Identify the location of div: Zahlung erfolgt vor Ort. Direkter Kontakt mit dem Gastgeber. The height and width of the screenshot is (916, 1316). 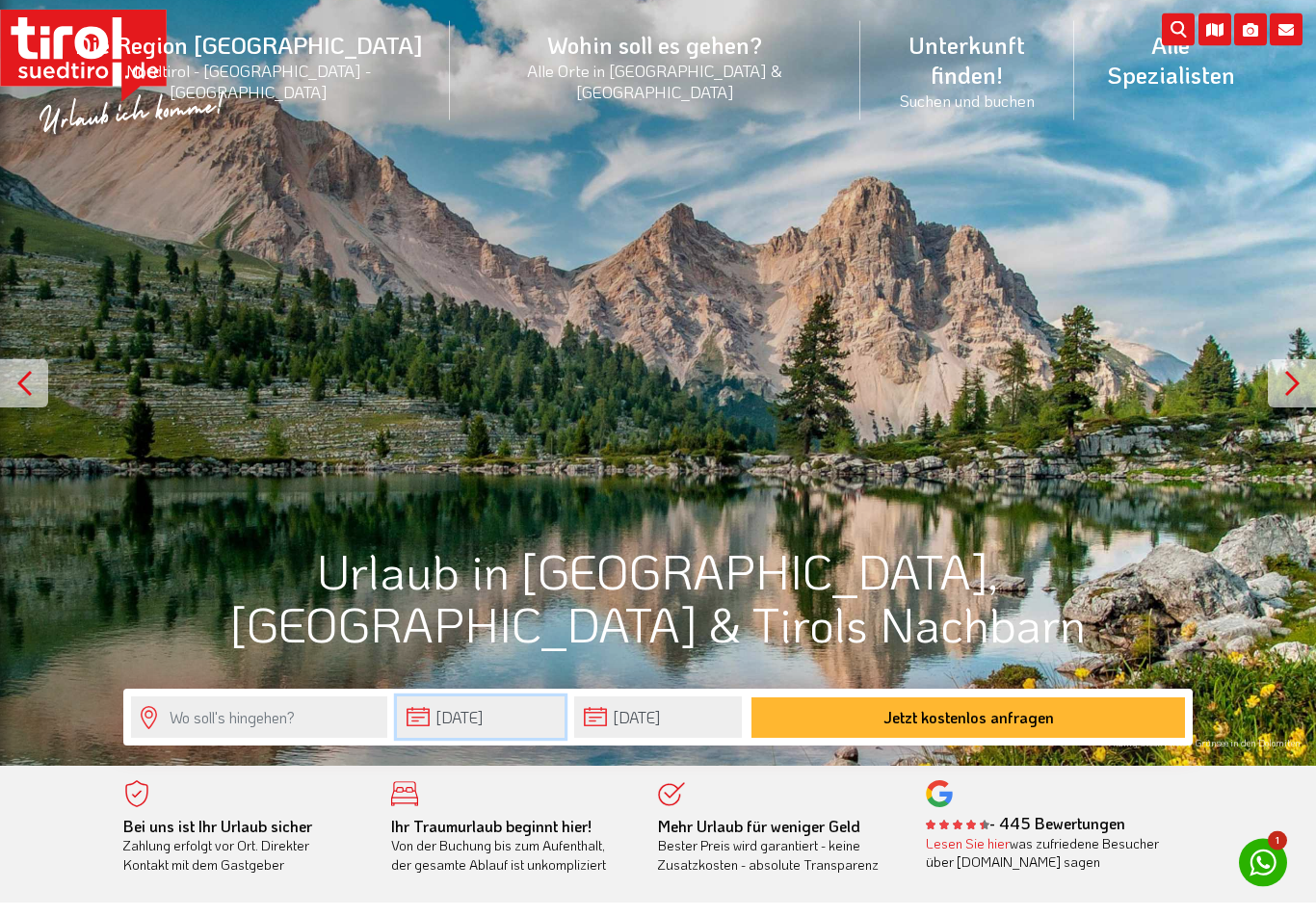
(242, 847).